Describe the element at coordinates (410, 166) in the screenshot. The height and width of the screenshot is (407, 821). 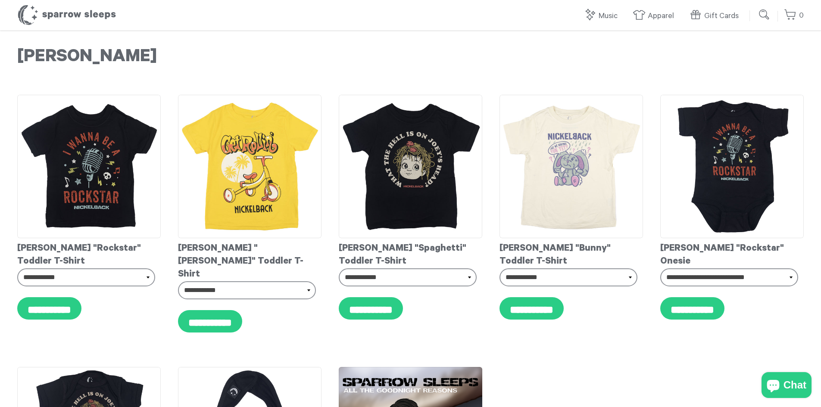
I see `img: Nickelback-JoeysHeadToddlerT-shirt_grande.jpg` at that location.